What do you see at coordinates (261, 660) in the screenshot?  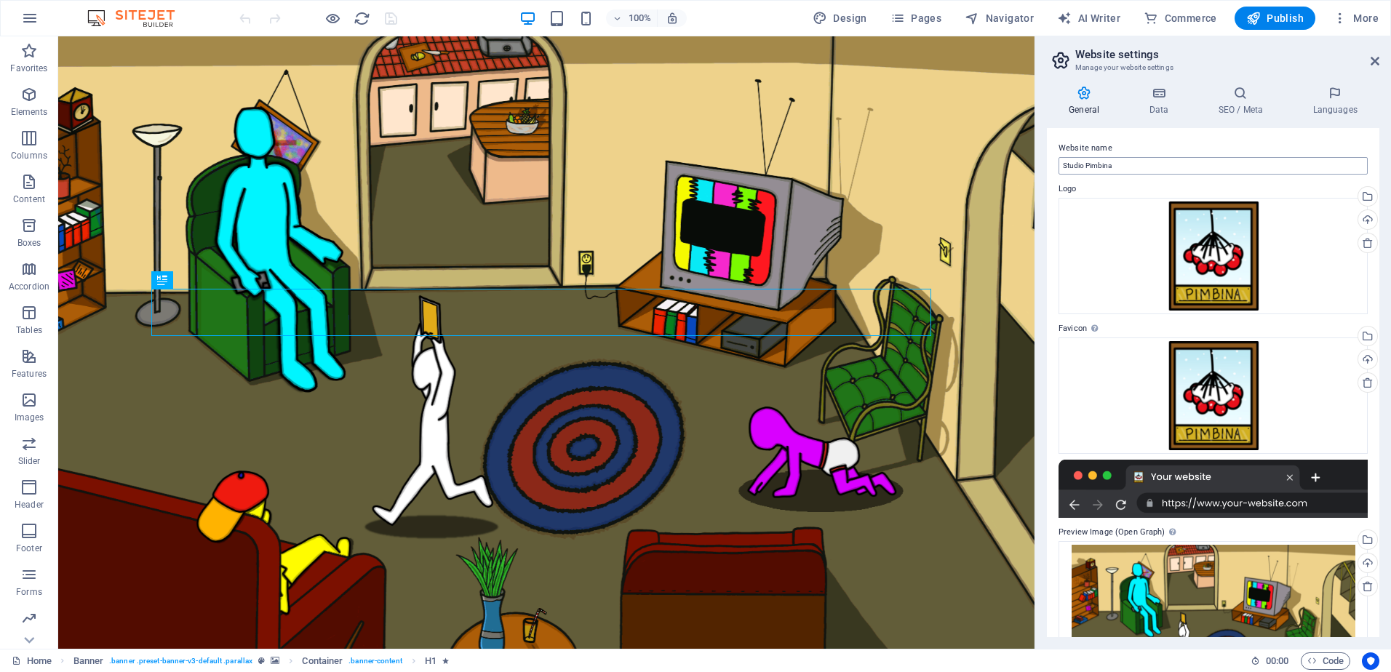 I see `i: This element is a customizable preset` at bounding box center [261, 660].